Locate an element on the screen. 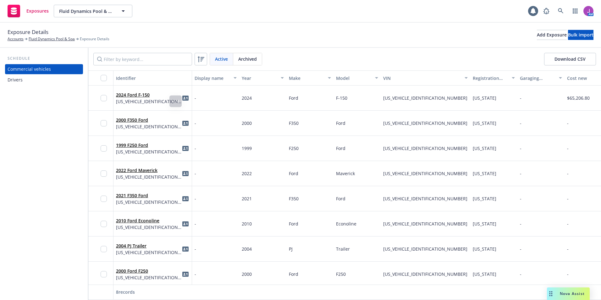 The height and width of the screenshot is (300, 601). a: Switch app is located at coordinates (575, 11).